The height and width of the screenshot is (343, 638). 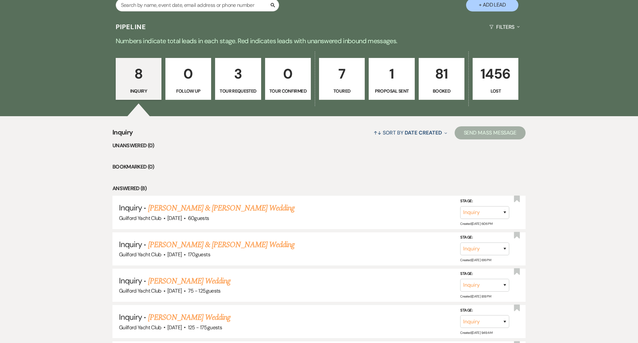 What do you see at coordinates (238, 91) in the screenshot?
I see `p: Tour Requested` at bounding box center [238, 91].